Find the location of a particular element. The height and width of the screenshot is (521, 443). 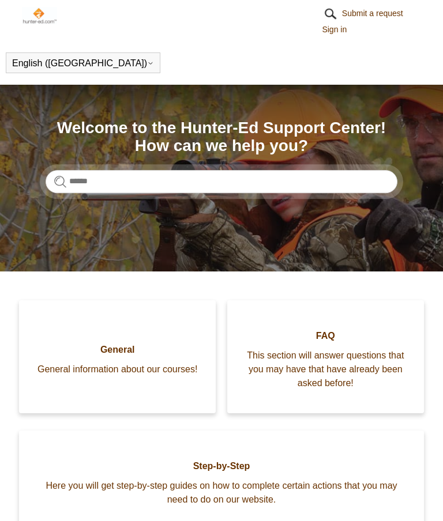

a: FAQ This section will answer questions that you may have that have already been asked before! is located at coordinates (325, 357).